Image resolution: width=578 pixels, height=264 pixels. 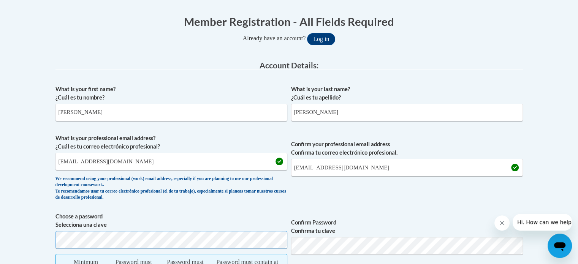 I want to click on label: What is your professional email address? ¿Cuál es tu correo electrónico profesional?, so click(x=171, y=143).